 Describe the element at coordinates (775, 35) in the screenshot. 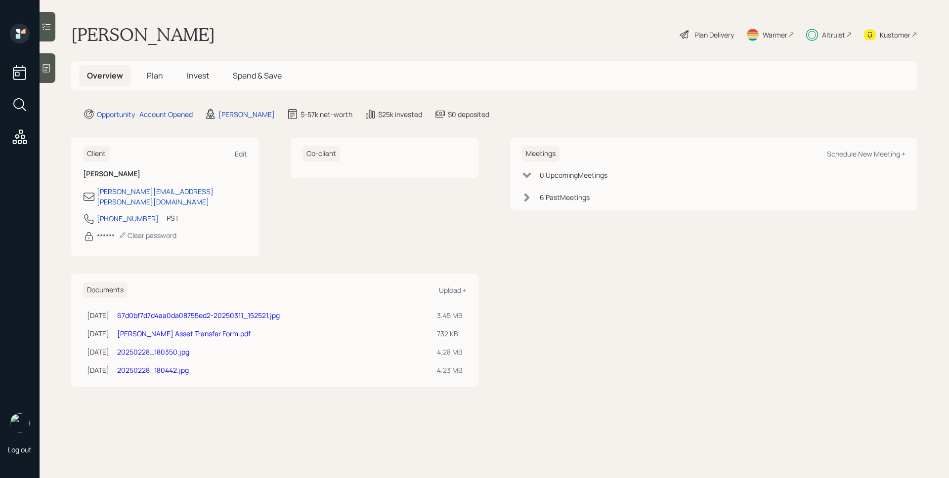

I see `div: Warmer` at that location.